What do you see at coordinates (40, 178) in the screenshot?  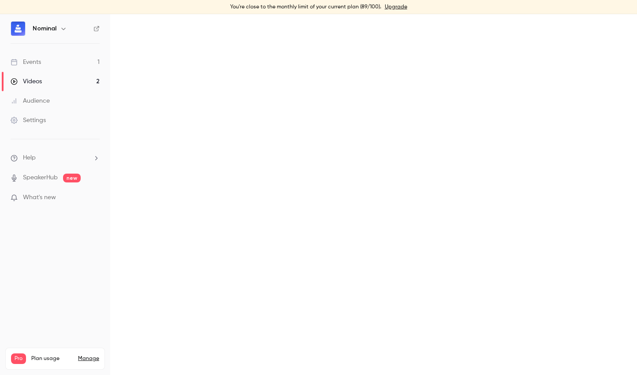 I see `a: SpeakerHub` at bounding box center [40, 178].